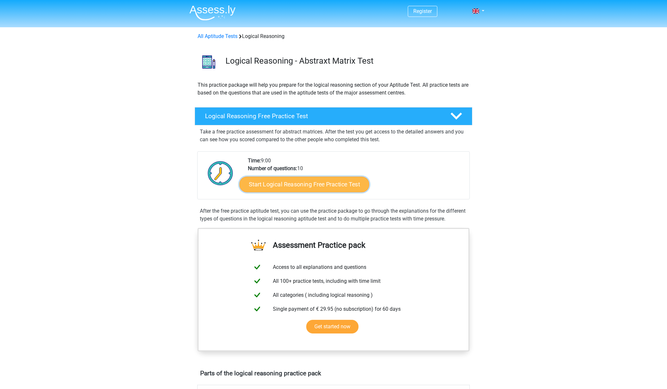  I want to click on a: Logical Reasoning Free Practice Test, so click(334, 116).